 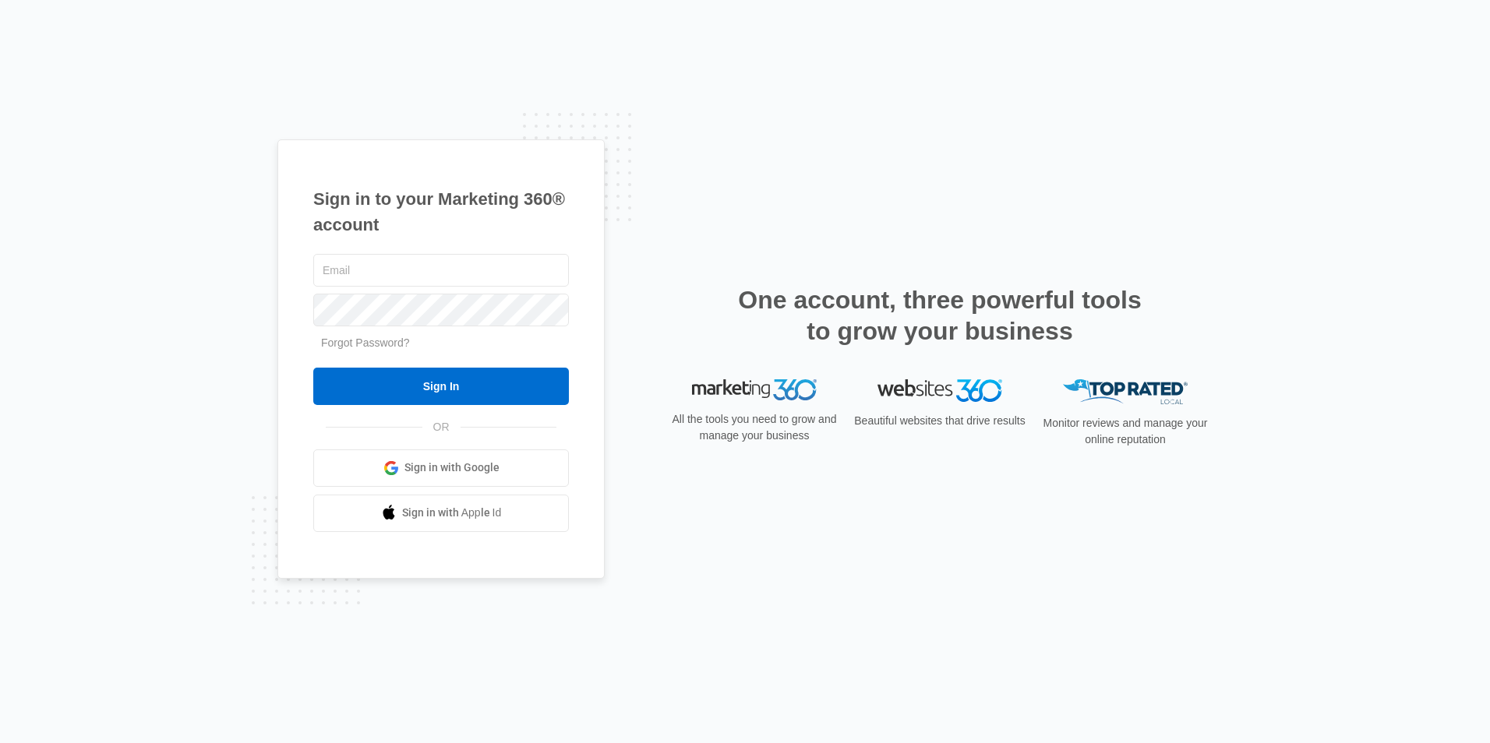 I want to click on p: All the tools you need to grow and manage your business, so click(x=754, y=428).